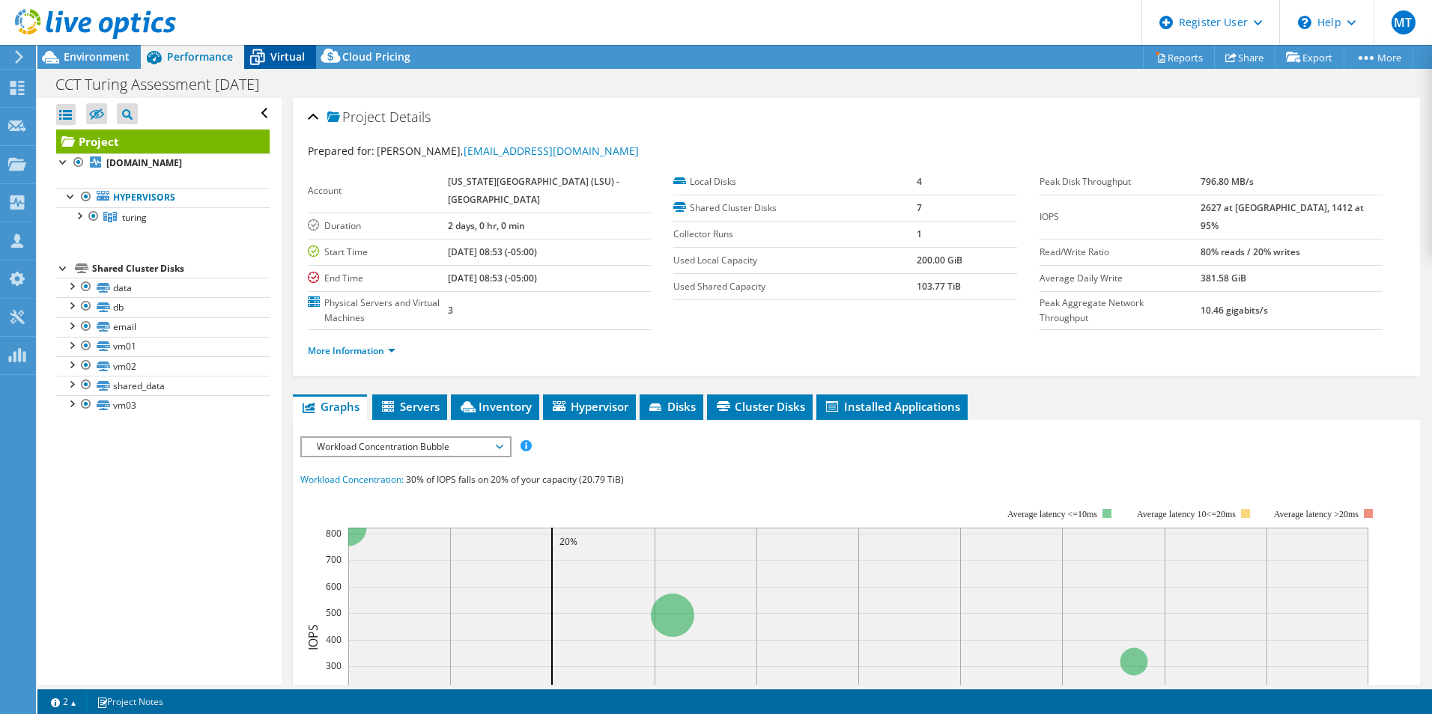 This screenshot has height=714, width=1432. What do you see at coordinates (1245, 57) in the screenshot?
I see `a: Share` at bounding box center [1245, 57].